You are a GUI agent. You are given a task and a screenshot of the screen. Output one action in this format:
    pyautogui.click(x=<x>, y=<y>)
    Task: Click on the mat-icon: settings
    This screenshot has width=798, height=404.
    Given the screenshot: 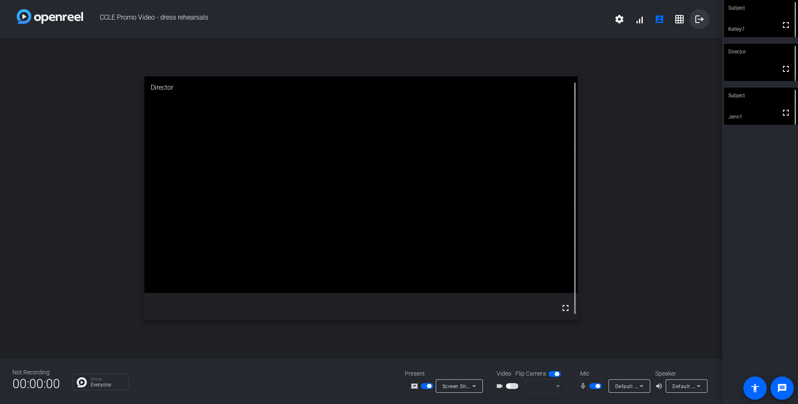 What is the action you would take?
    pyautogui.click(x=620, y=19)
    